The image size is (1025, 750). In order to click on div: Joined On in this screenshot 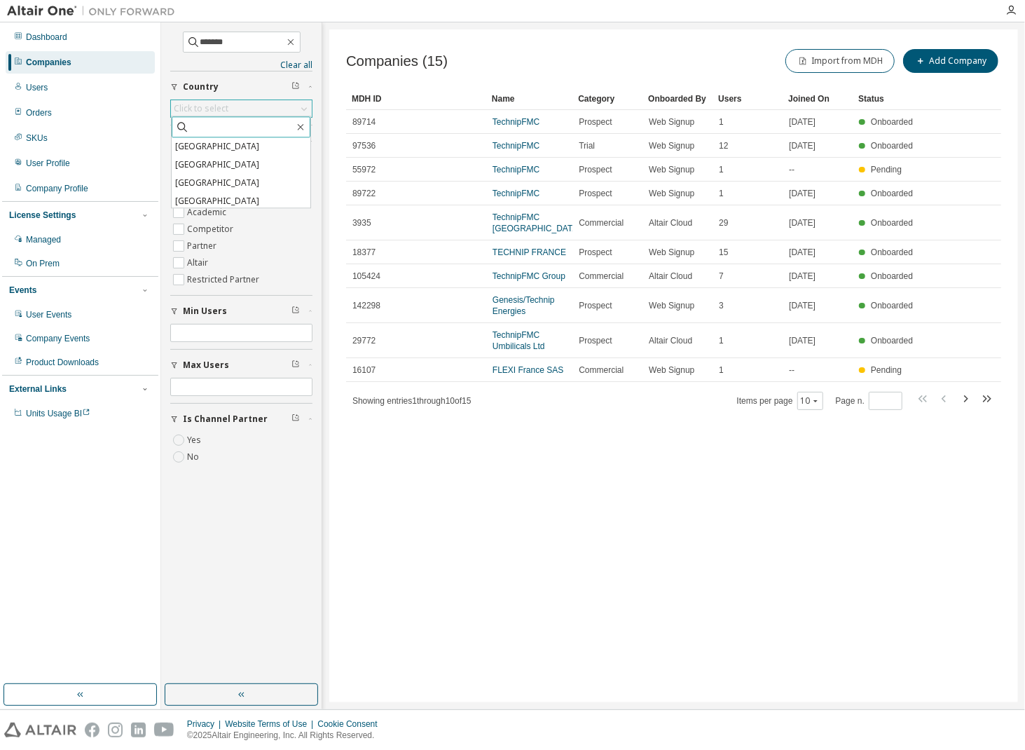, I will do `click(818, 99)`.